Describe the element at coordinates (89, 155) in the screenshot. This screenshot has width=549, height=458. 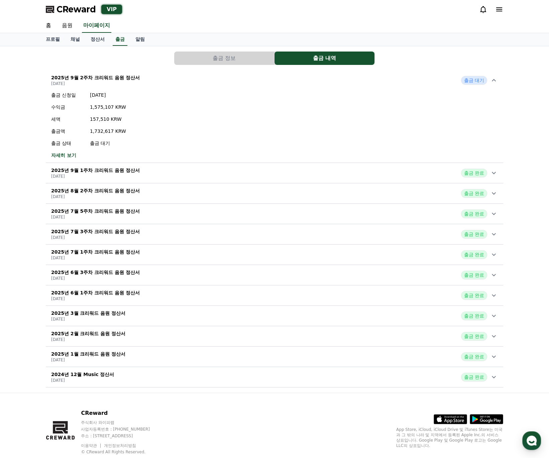
I see `a: 자세히 보기` at that location.